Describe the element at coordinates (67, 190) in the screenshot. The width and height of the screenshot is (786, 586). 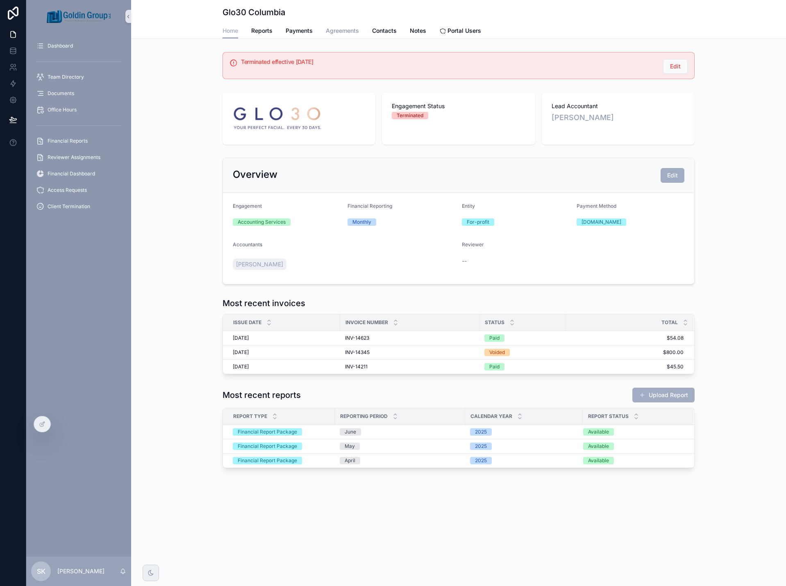
I see `span: Access Requests` at that location.